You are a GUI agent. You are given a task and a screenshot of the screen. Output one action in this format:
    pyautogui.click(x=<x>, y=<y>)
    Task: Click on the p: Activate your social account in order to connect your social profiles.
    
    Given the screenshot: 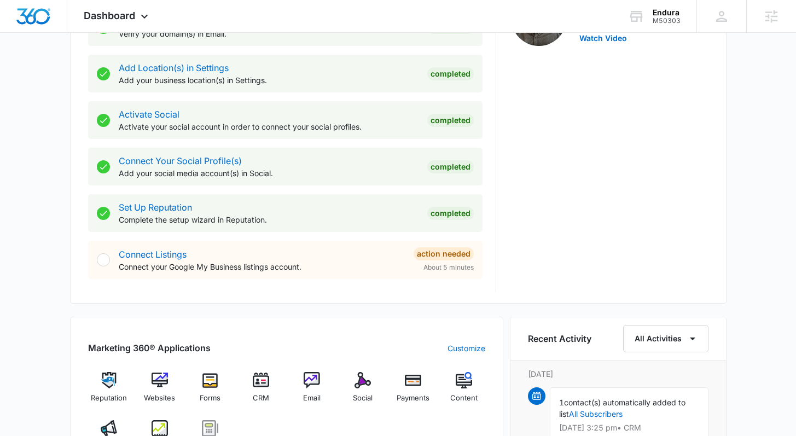 What is the action you would take?
    pyautogui.click(x=269, y=126)
    